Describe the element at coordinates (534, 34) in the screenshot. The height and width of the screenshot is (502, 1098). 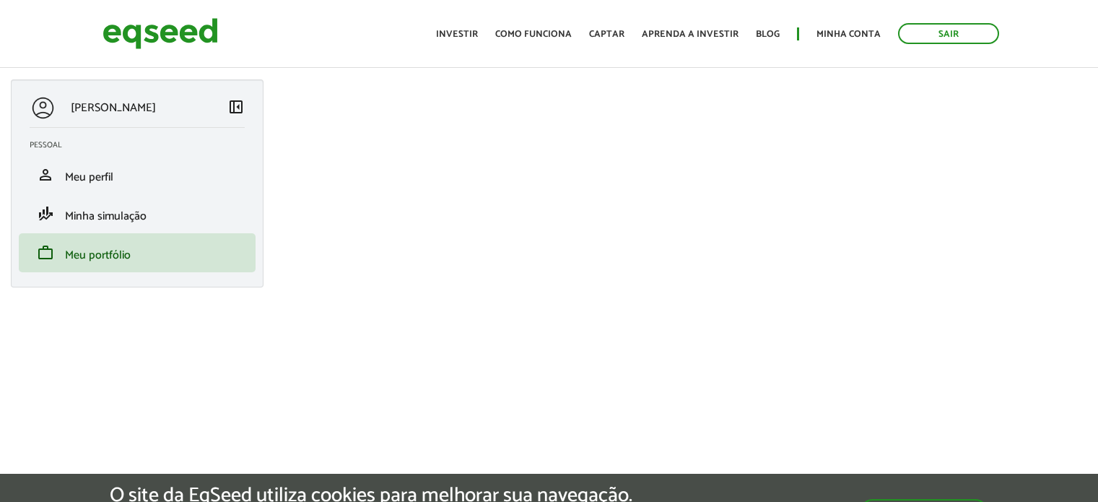
I see `a: Como funciona` at that location.